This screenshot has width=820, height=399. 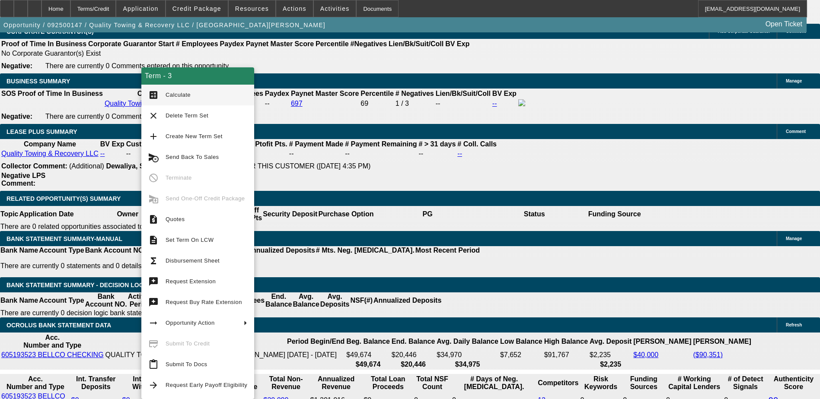 I want to click on mat-icon: try, so click(x=153, y=302).